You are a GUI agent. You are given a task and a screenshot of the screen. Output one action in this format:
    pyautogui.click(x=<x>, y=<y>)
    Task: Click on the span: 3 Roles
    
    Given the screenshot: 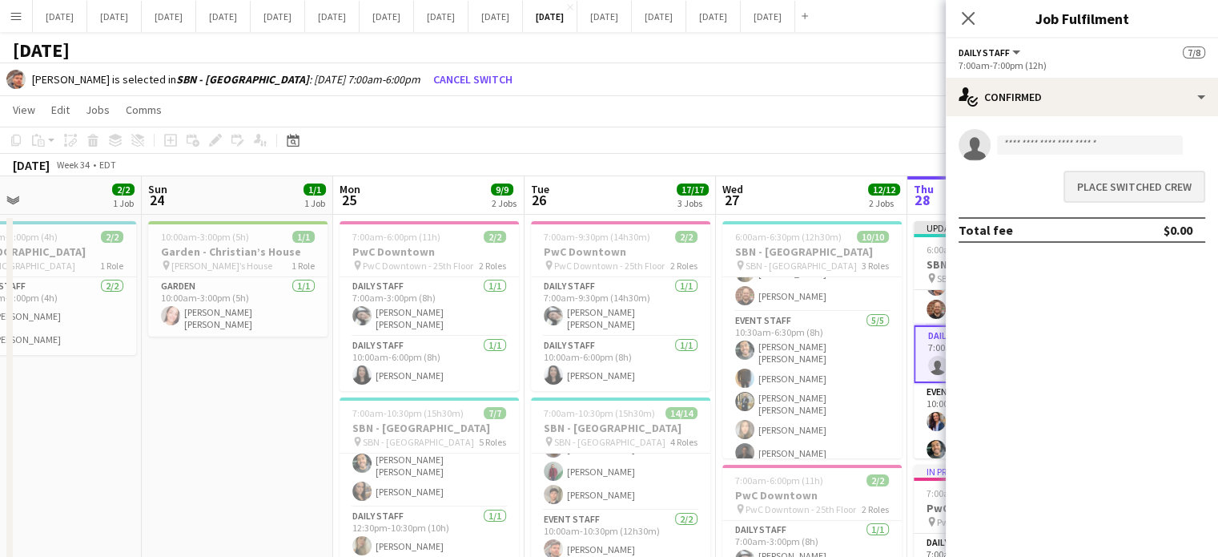 What is the action you would take?
    pyautogui.click(x=875, y=265)
    